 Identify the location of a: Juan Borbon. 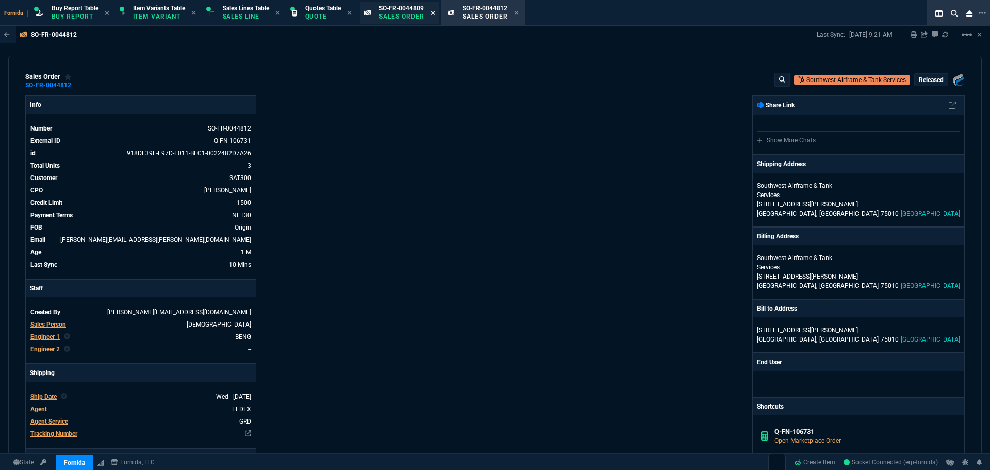
(227, 190).